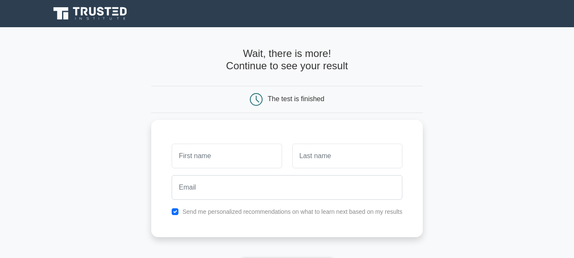 This screenshot has width=574, height=258. I want to click on h4: Wait, there is more! Continue to see your result, so click(287, 60).